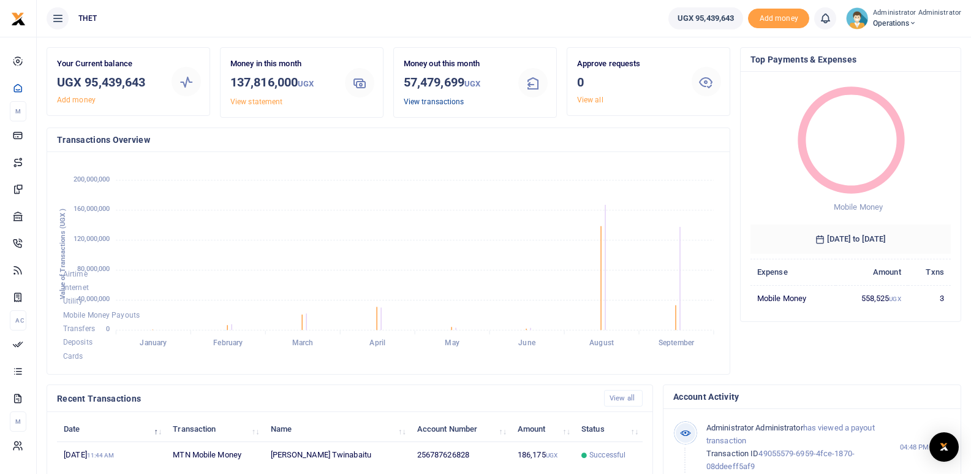 The height and width of the screenshot is (474, 971). I want to click on tspan: 120,000,000, so click(91, 239).